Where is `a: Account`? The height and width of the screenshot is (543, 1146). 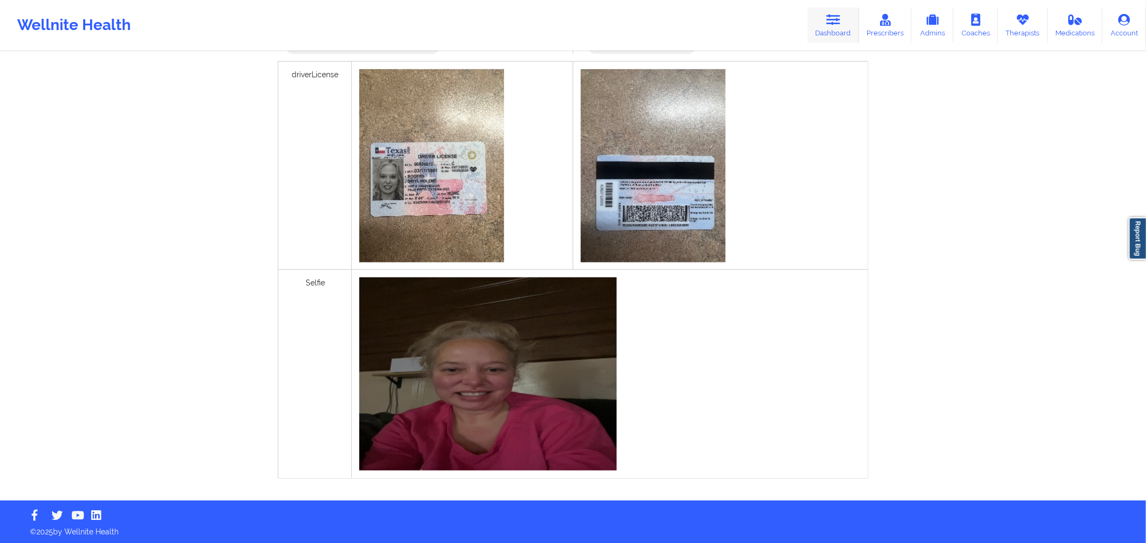
a: Account is located at coordinates (1124, 25).